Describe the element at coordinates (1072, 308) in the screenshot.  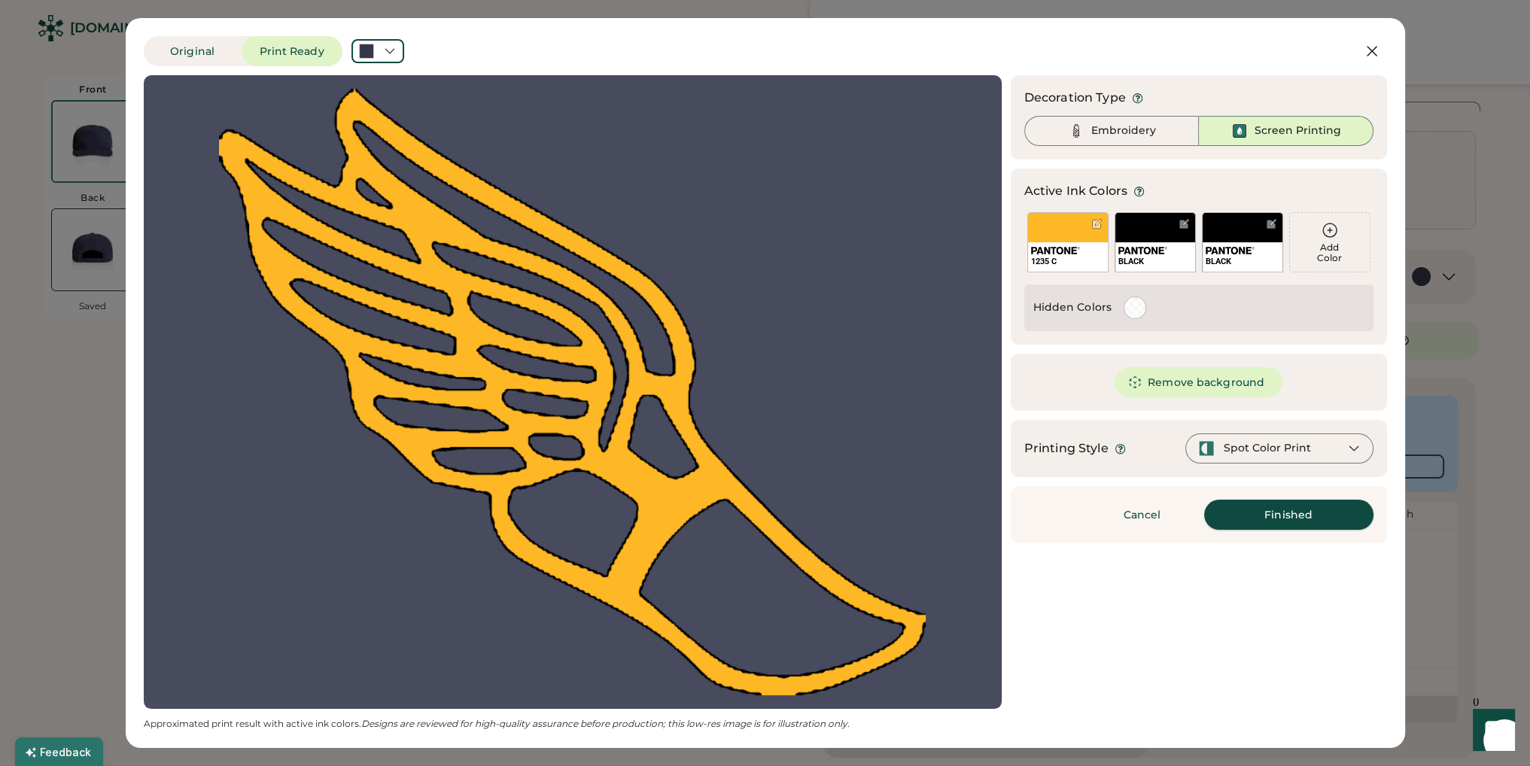
I see `div: Hidden Colors` at that location.